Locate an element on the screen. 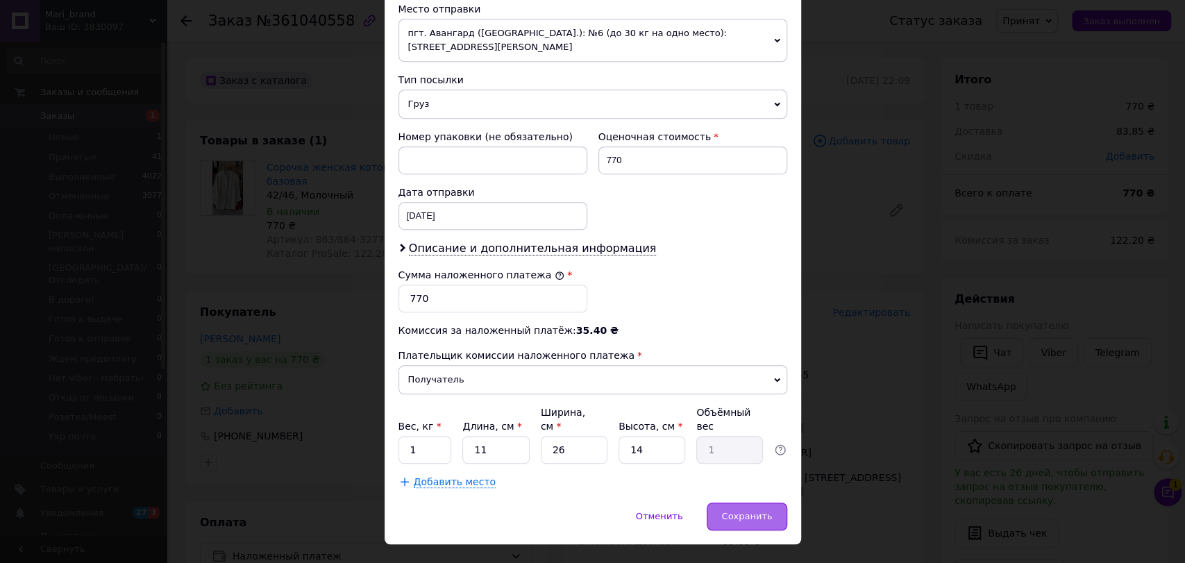 The height and width of the screenshot is (563, 1185). span: Описание и дополнительная информация is located at coordinates (532, 249).